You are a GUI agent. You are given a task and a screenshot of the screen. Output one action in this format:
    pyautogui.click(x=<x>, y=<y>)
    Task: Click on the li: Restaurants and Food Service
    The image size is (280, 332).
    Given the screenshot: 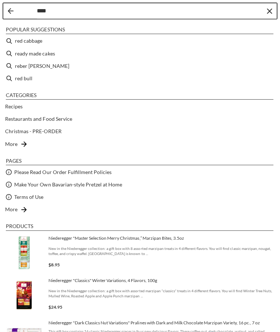 What is the action you would take?
    pyautogui.click(x=140, y=118)
    